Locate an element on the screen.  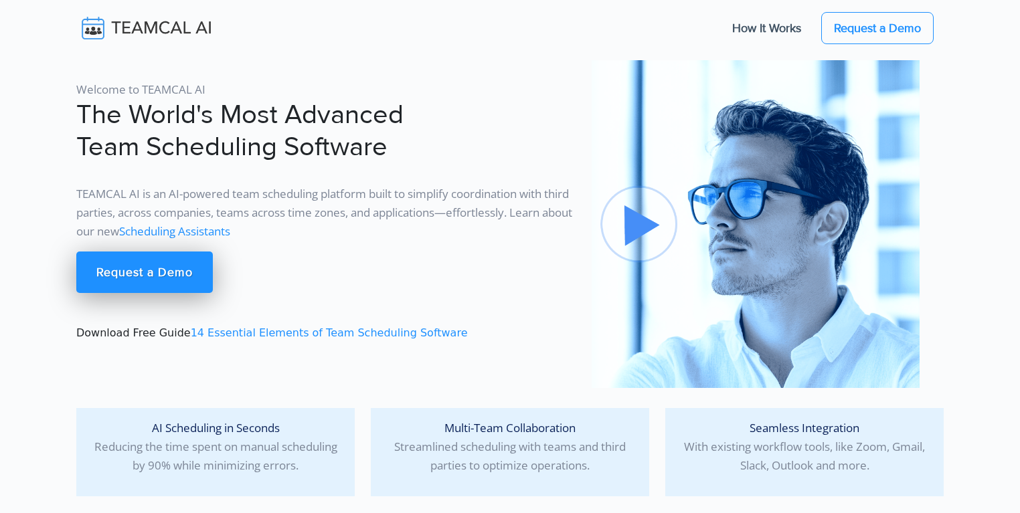
p: TEAMCAL AI is an AI-powered team scheduling platform built to simplify coordination with third pa... is located at coordinates (326, 213).